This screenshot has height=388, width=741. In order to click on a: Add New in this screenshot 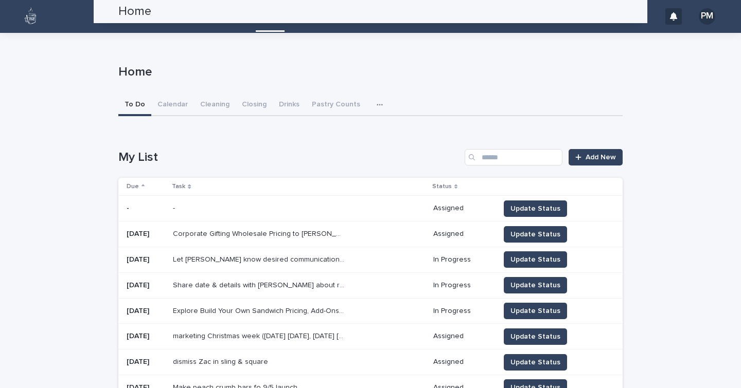, I will do `click(595, 157)`.